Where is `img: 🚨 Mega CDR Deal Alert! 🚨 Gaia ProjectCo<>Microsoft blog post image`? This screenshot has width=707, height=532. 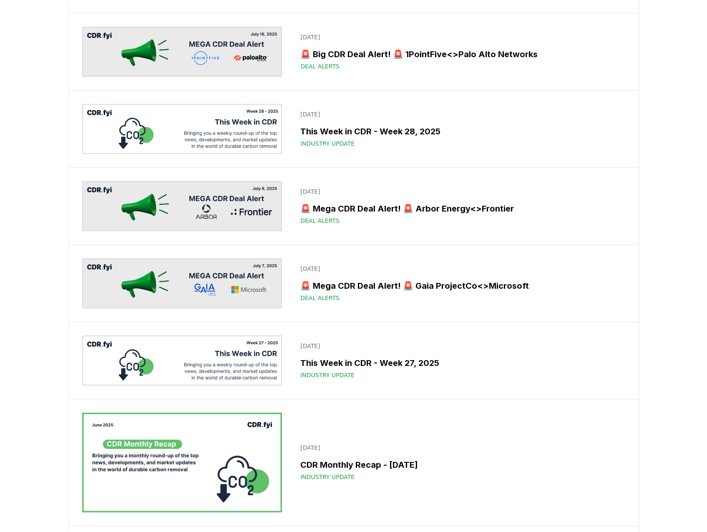
img: 🚨 Mega CDR Deal Alert! 🚨 Gaia ProjectCo<>Microsoft blog post image is located at coordinates (182, 283).